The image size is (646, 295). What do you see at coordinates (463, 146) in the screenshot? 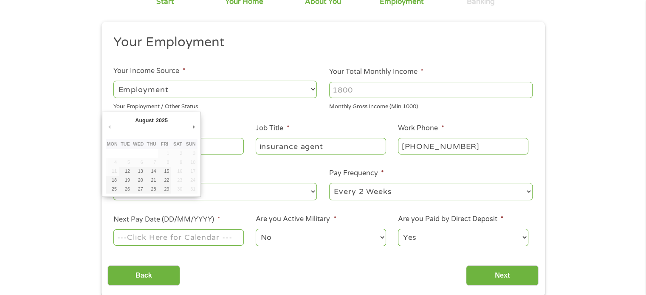
I see `input: (231) 754-4010` at bounding box center [463, 146].